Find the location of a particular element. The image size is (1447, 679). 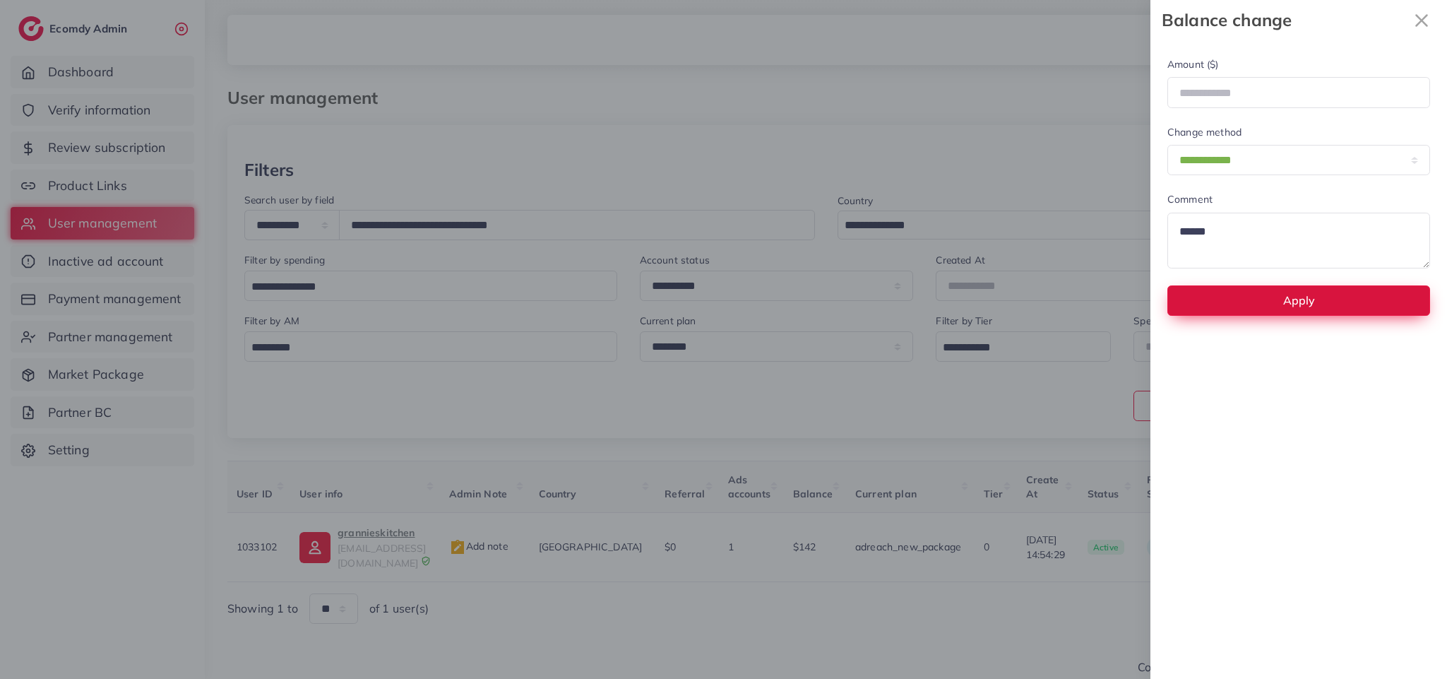

svg: x is located at coordinates (1421, 20).